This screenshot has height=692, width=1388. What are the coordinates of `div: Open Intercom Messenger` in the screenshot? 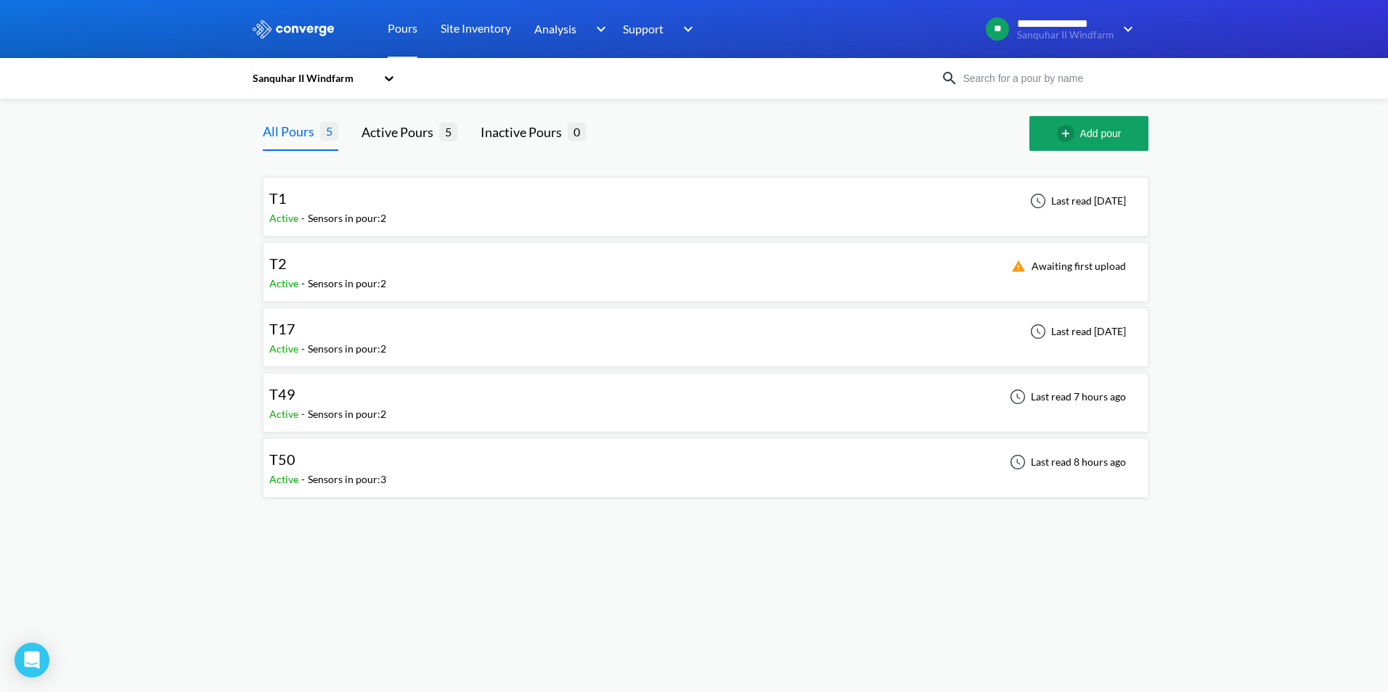 It's located at (32, 661).